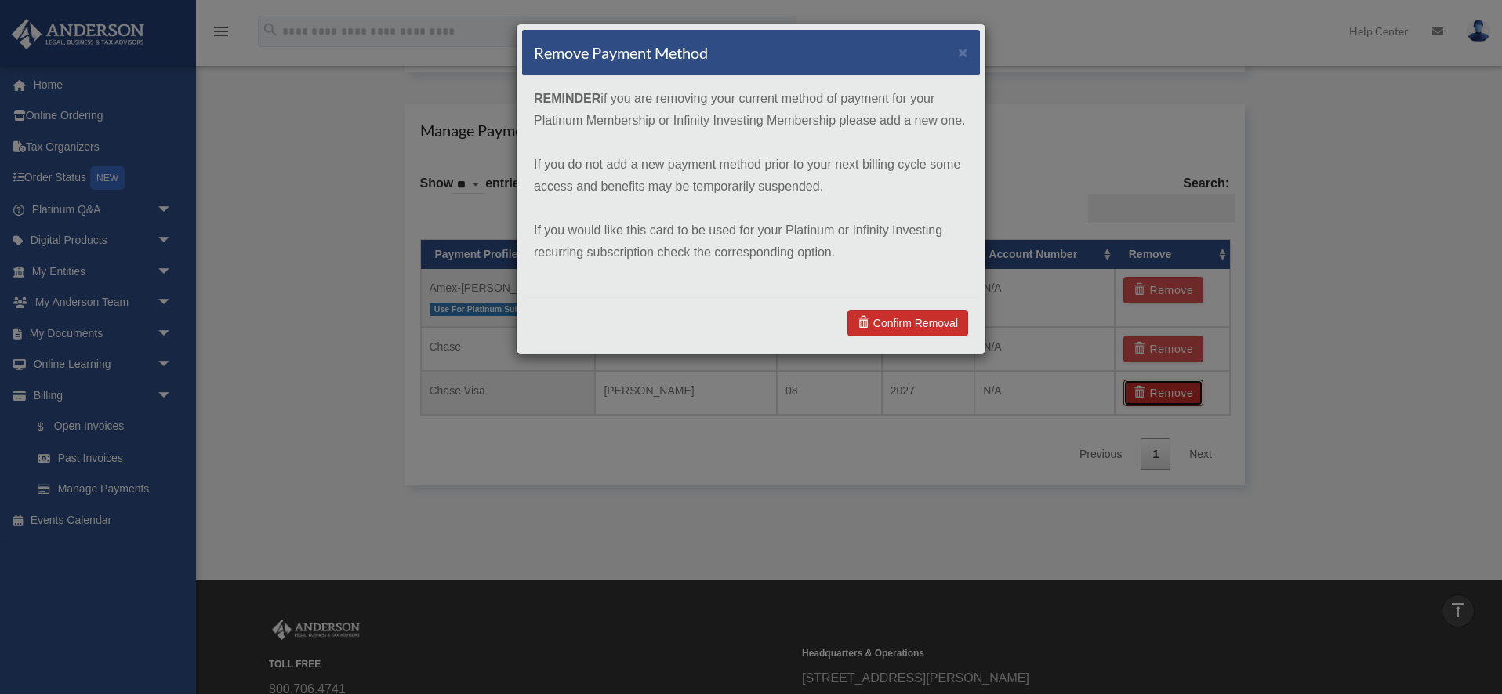  I want to click on div: if you are removing your current method of payment for your Platinum Membership or Infinity Inves..., so click(751, 187).